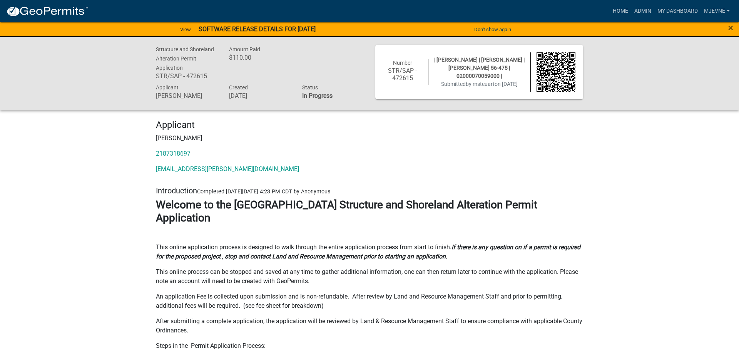  What do you see at coordinates (260, 57) in the screenshot?
I see `h6: $110.00` at bounding box center [260, 57].